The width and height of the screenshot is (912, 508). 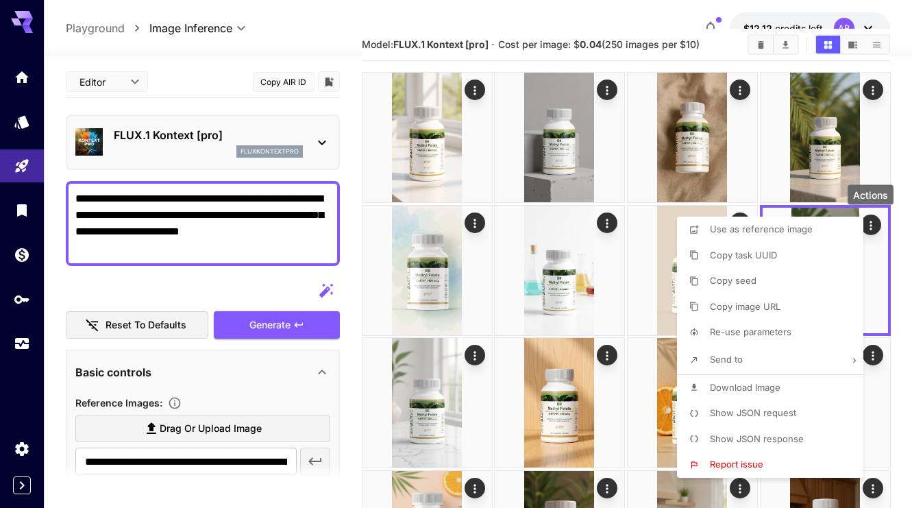 I want to click on span: Show JSON response, so click(x=756, y=438).